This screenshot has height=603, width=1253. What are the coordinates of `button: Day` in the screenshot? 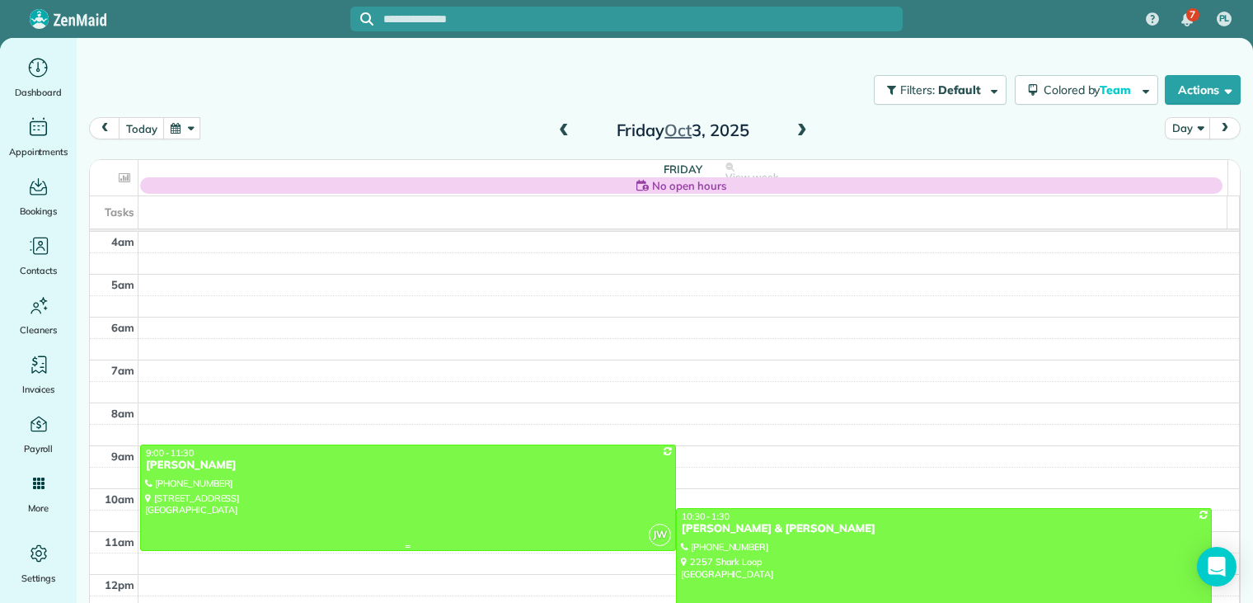 It's located at (1187, 128).